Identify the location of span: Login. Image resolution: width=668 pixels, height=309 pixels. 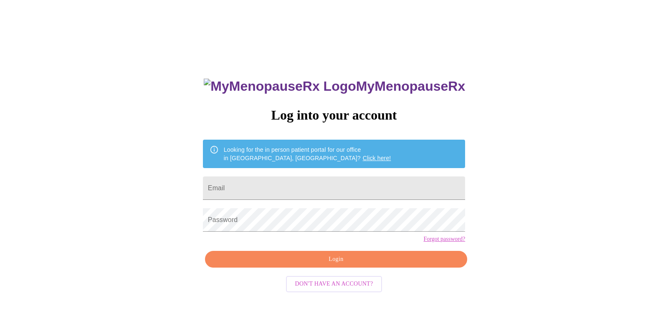
(336, 259).